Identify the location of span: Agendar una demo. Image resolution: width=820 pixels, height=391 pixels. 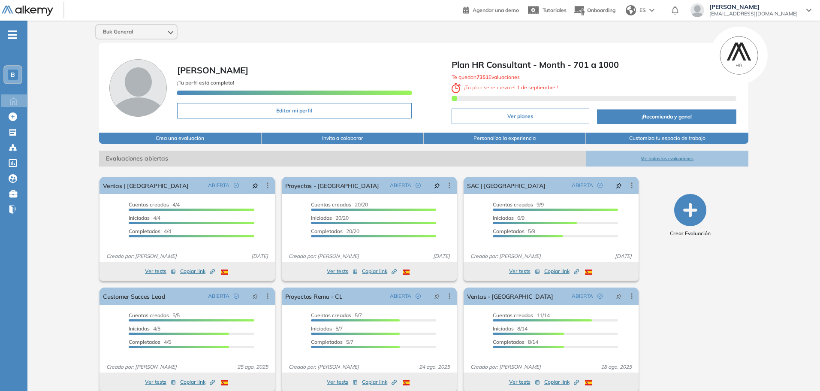
(496, 10).